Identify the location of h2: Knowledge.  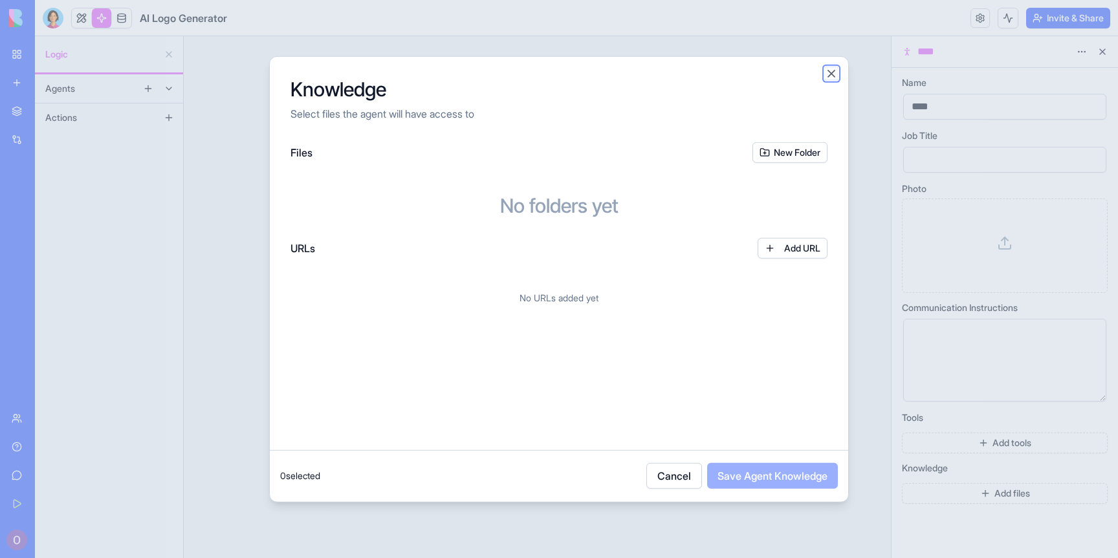
(559, 89).